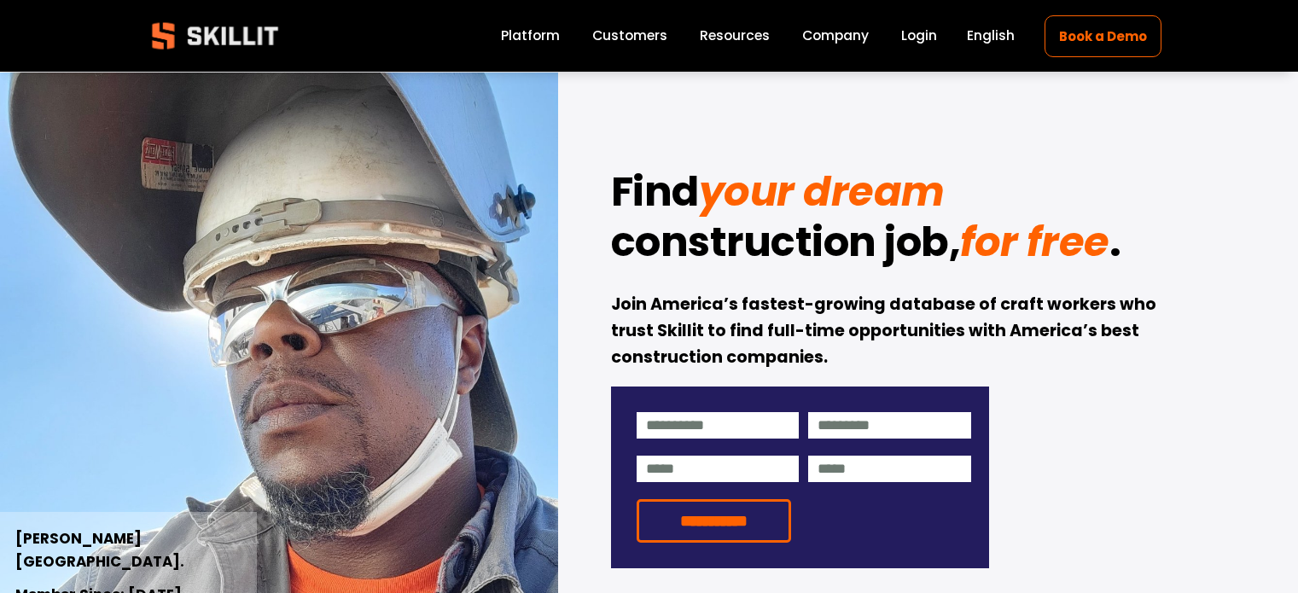 This screenshot has height=593, width=1298. I want to click on em: for free, so click(1034, 241).